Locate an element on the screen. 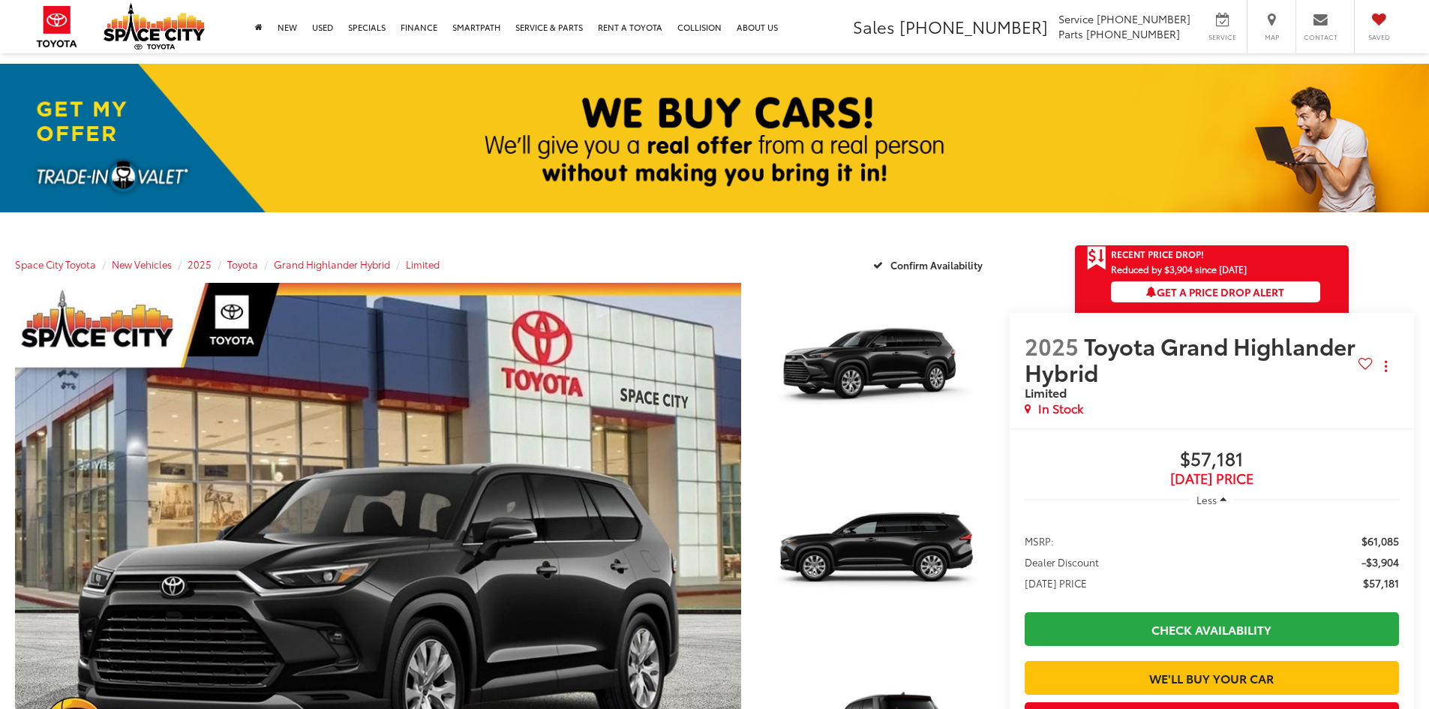 The height and width of the screenshot is (709, 1429). a: Space City Toyota is located at coordinates (55, 264).